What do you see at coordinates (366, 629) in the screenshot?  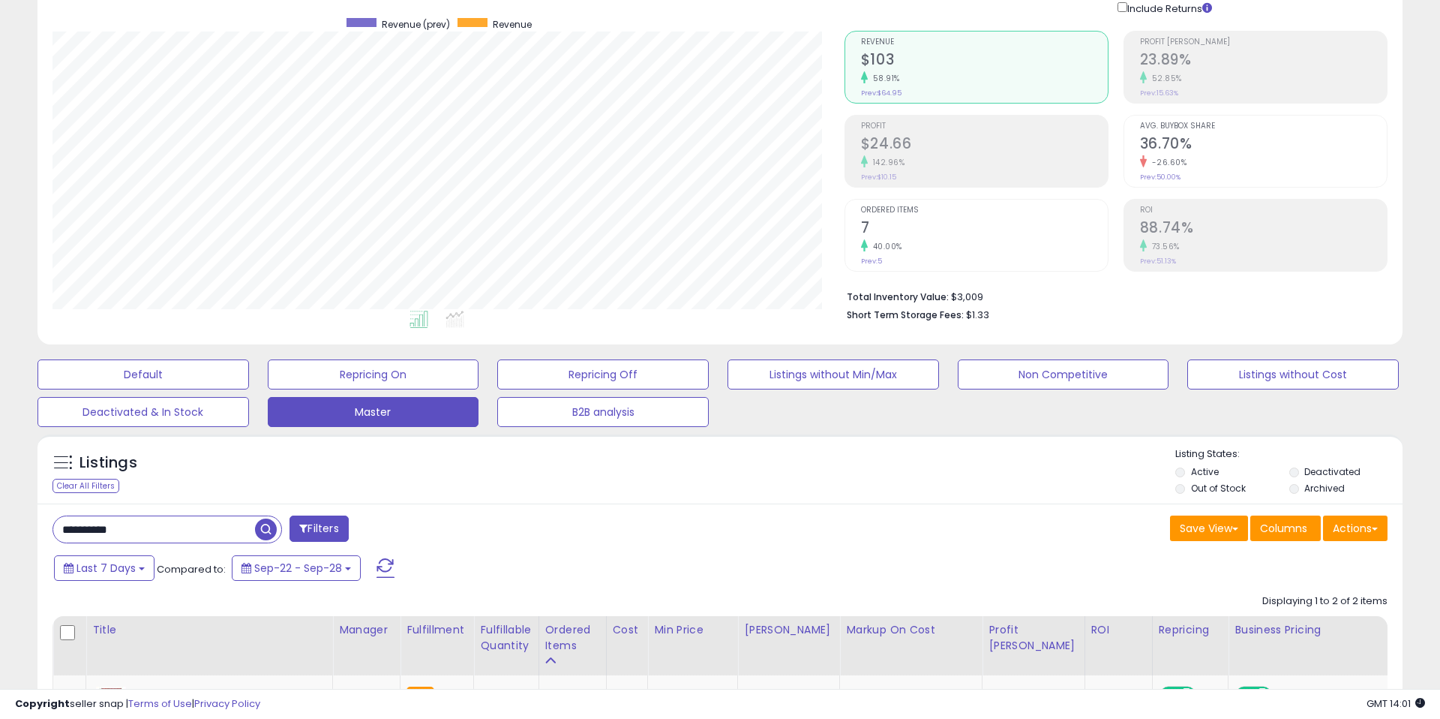 I see `div: Manager` at bounding box center [366, 629].